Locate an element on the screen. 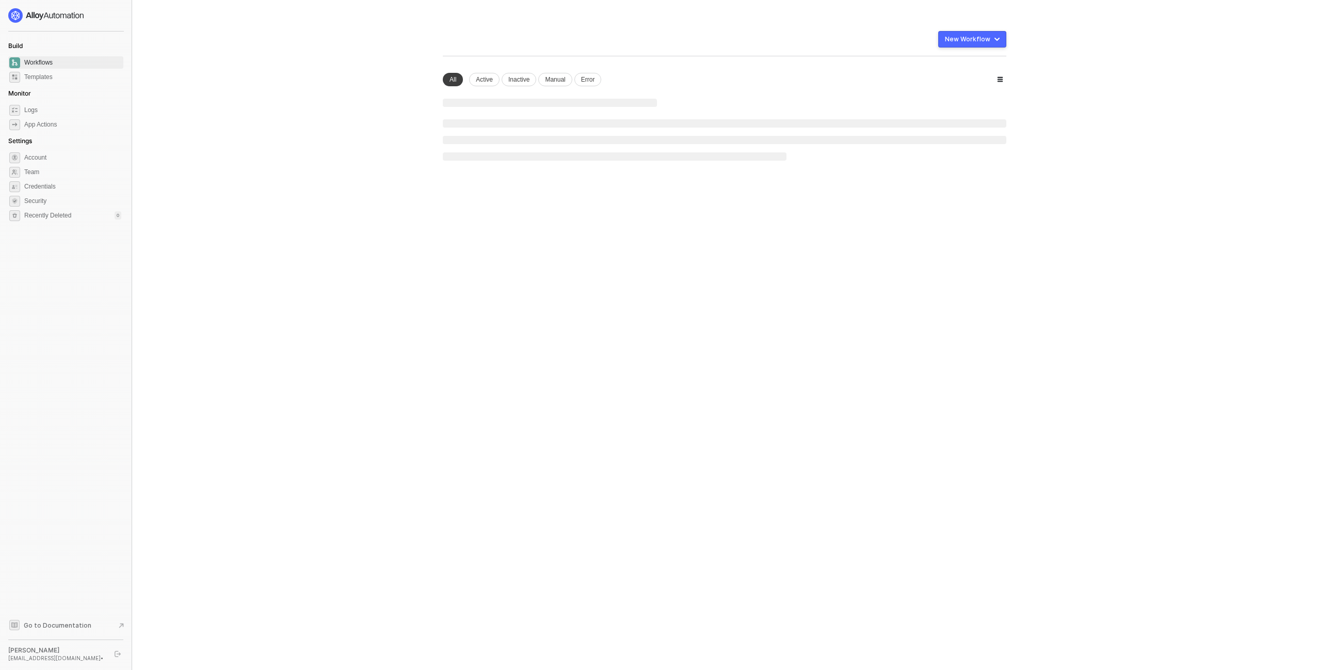 This screenshot has width=1317, height=670. span: icon-logs is located at coordinates (14, 110).